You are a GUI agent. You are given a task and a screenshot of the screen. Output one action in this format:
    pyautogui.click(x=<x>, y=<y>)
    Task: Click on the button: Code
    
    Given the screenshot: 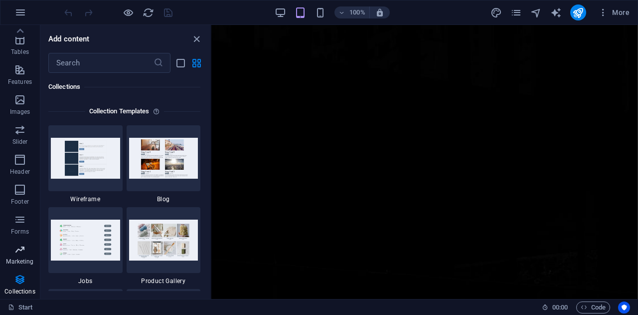 What is the action you would take?
    pyautogui.click(x=593, y=307)
    